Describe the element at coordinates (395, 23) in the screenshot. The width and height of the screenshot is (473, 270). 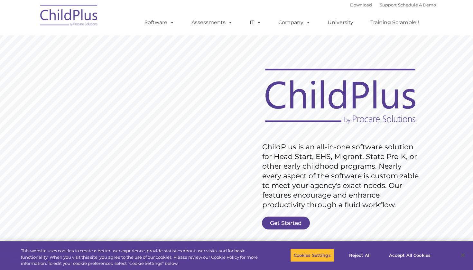
I see `a: Training Scramble!!` at that location.